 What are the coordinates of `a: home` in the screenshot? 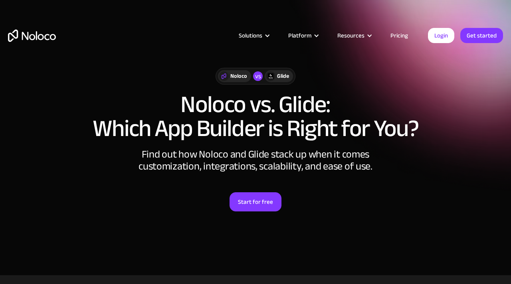 It's located at (32, 36).